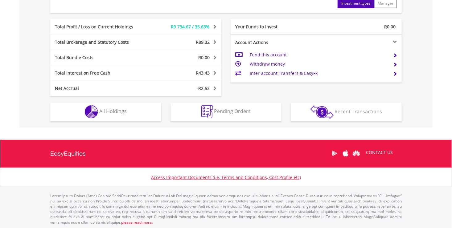 This screenshot has height=228, width=452. What do you see at coordinates (335, 154) in the screenshot?
I see `a: Google Play` at bounding box center [335, 154].